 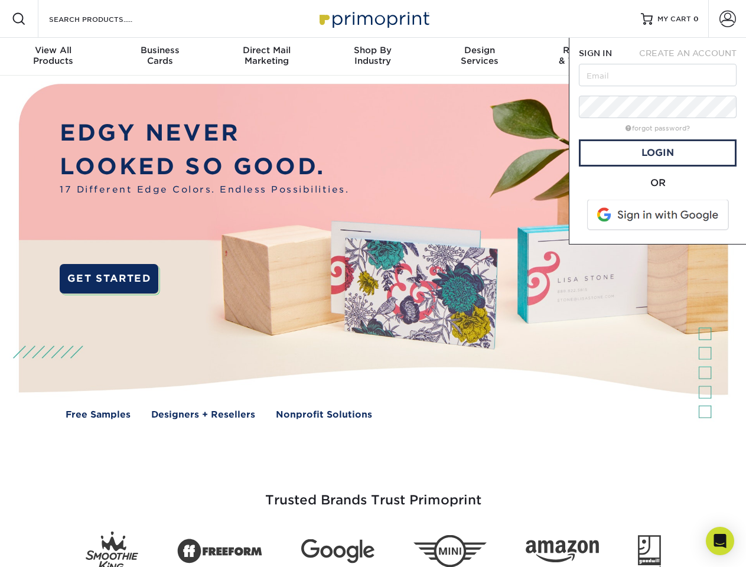 What do you see at coordinates (479, 50) in the screenshot?
I see `span: Design` at bounding box center [479, 50].